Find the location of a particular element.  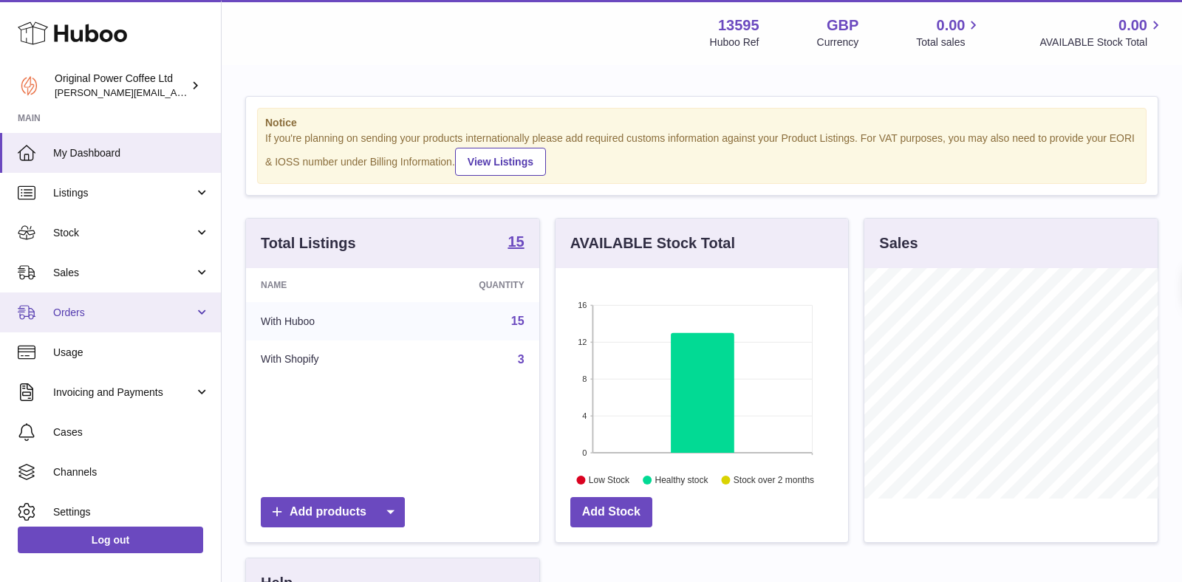

span: Settings is located at coordinates (131, 512).